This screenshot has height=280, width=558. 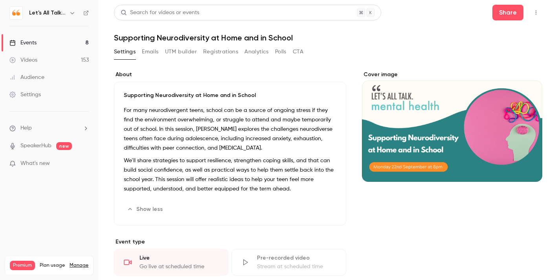 I want to click on span: Plan usage, so click(x=52, y=266).